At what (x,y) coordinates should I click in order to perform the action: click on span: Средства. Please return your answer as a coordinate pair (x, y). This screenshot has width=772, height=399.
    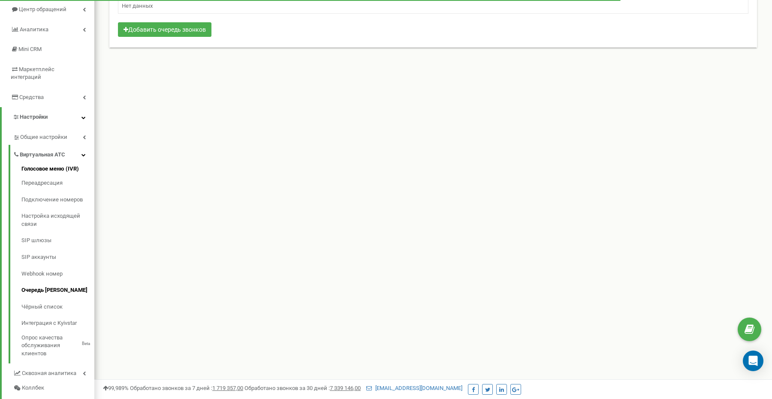
    Looking at the image, I should click on (31, 97).